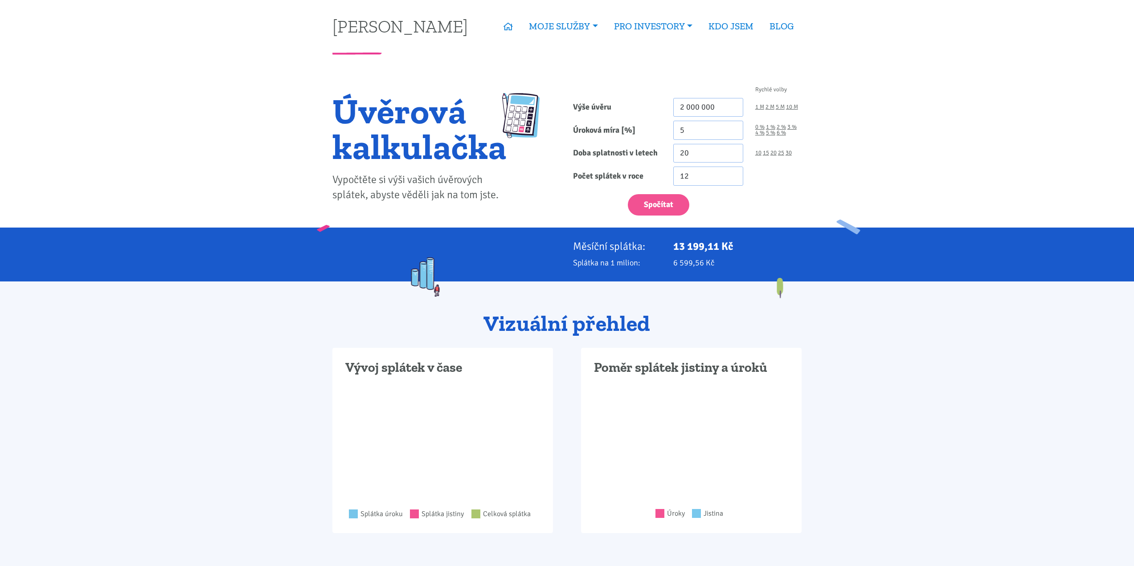 The width and height of the screenshot is (1134, 566). Describe the element at coordinates (419, 188) in the screenshot. I see `p: Vypočtěte si výši vašich úvěrových splátek, abyste věděli jak na tom jste.` at that location.